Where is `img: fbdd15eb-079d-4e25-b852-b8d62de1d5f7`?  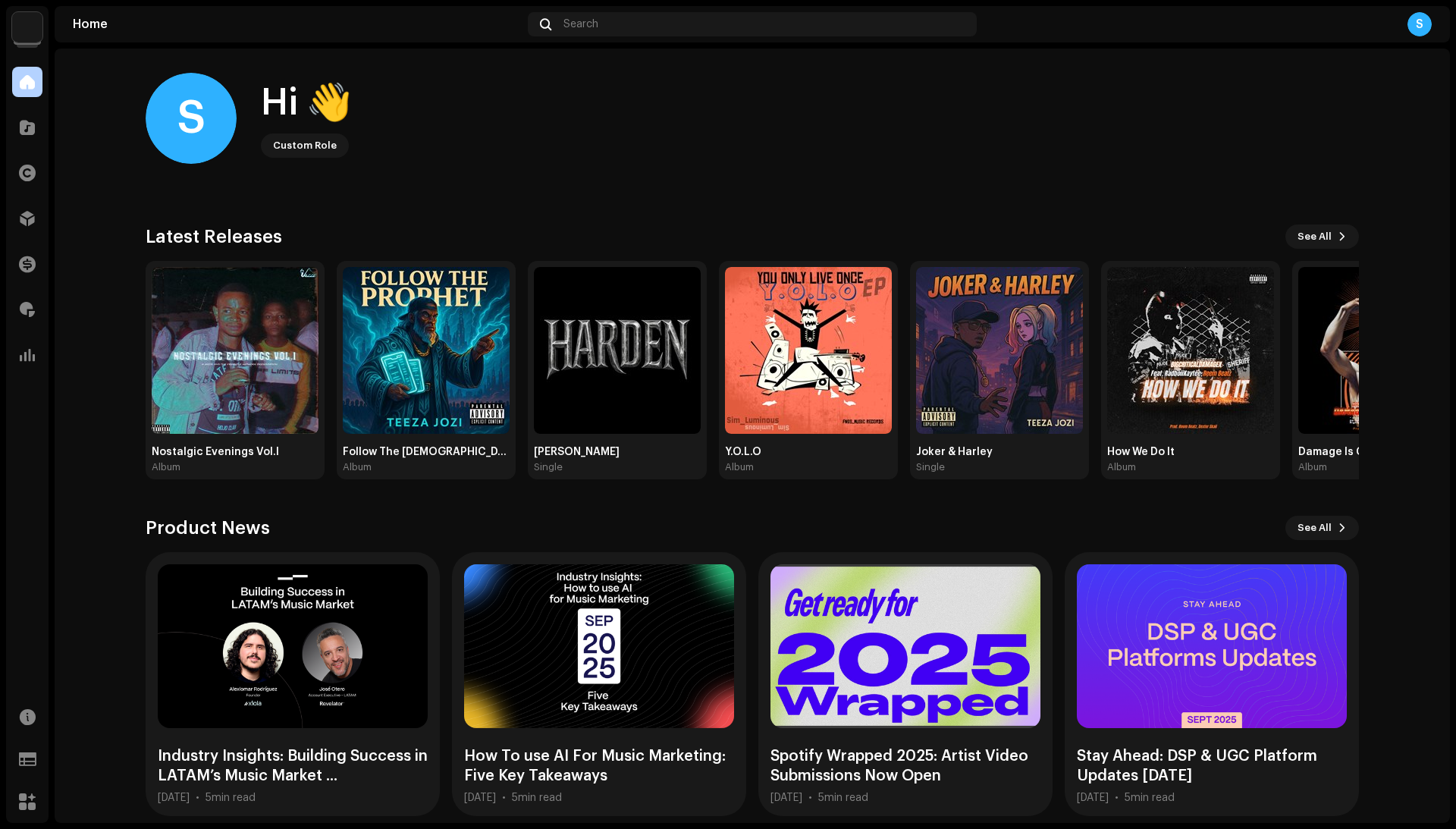
img: fbdd15eb-079d-4e25-b852-b8d62de1d5f7 is located at coordinates (1191, 350).